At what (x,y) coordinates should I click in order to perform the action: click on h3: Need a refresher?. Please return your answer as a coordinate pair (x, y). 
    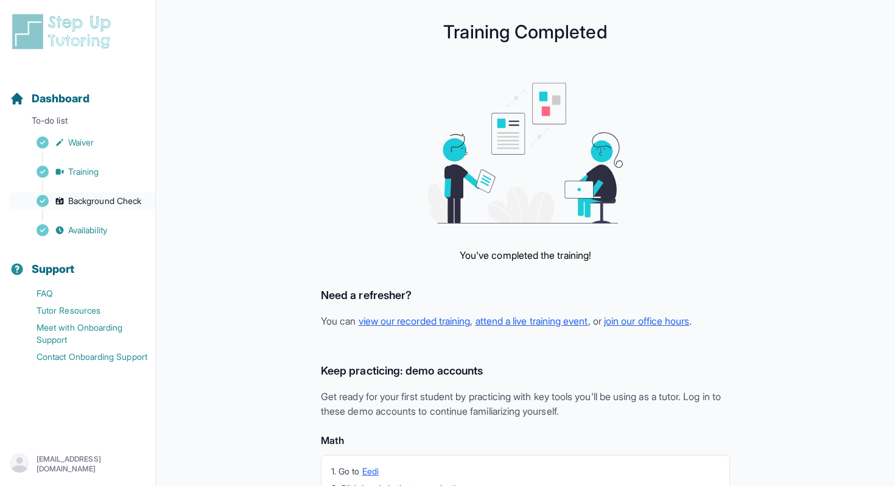
    Looking at the image, I should click on (526, 295).